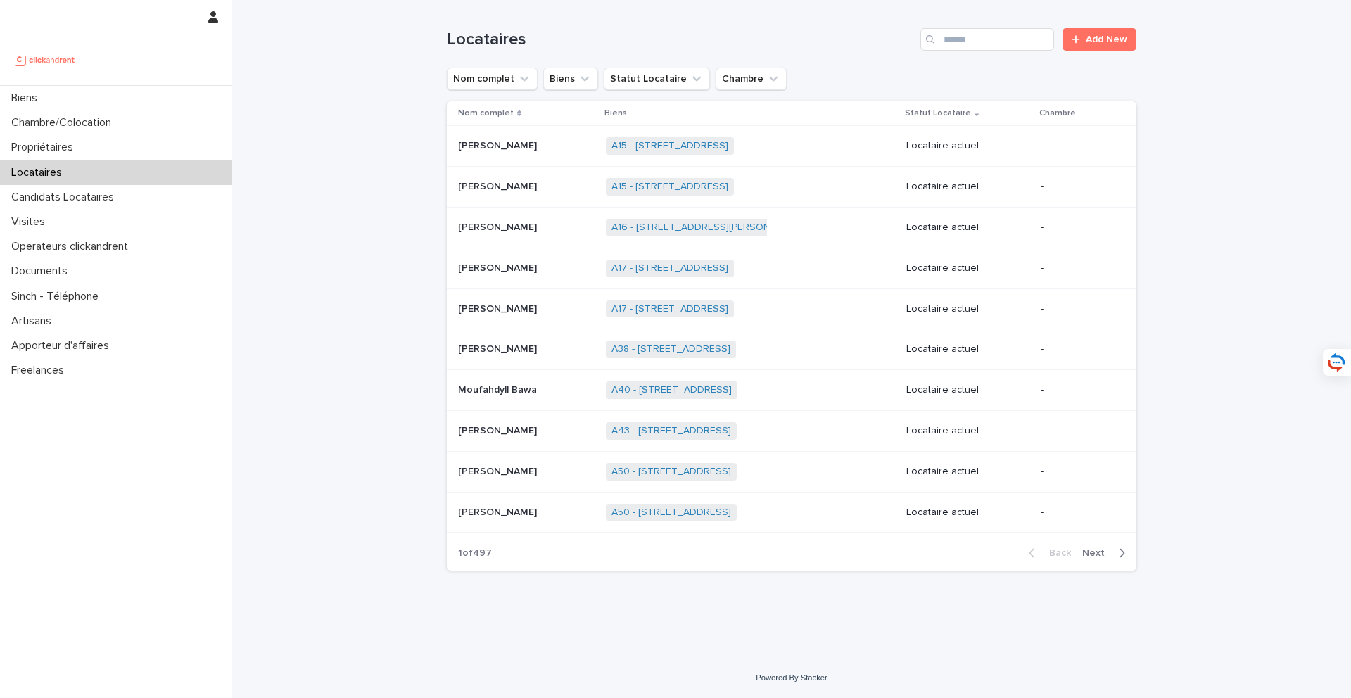  Describe the element at coordinates (475, 553) in the screenshot. I see `p: 1 of 497` at that location.